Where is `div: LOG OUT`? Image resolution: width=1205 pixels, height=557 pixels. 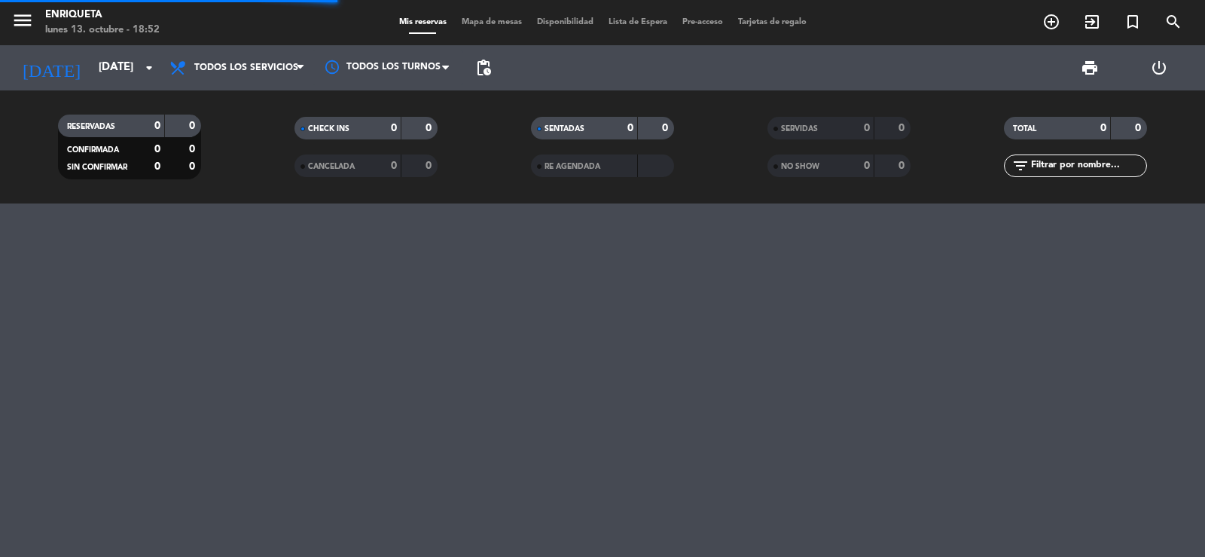
div: LOG OUT is located at coordinates (1159, 68).